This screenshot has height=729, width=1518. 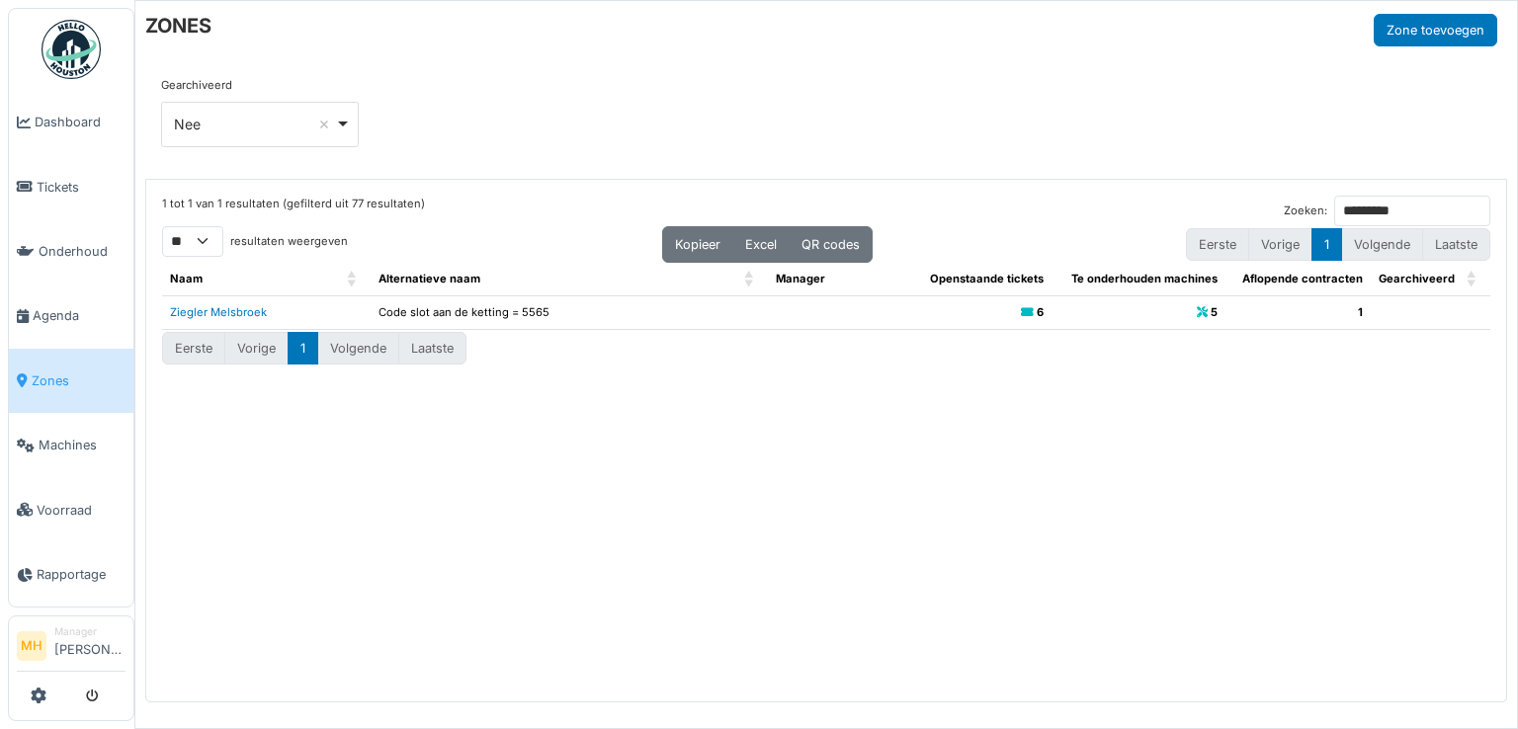 I want to click on a: Ziegler Melsbroek, so click(x=218, y=312).